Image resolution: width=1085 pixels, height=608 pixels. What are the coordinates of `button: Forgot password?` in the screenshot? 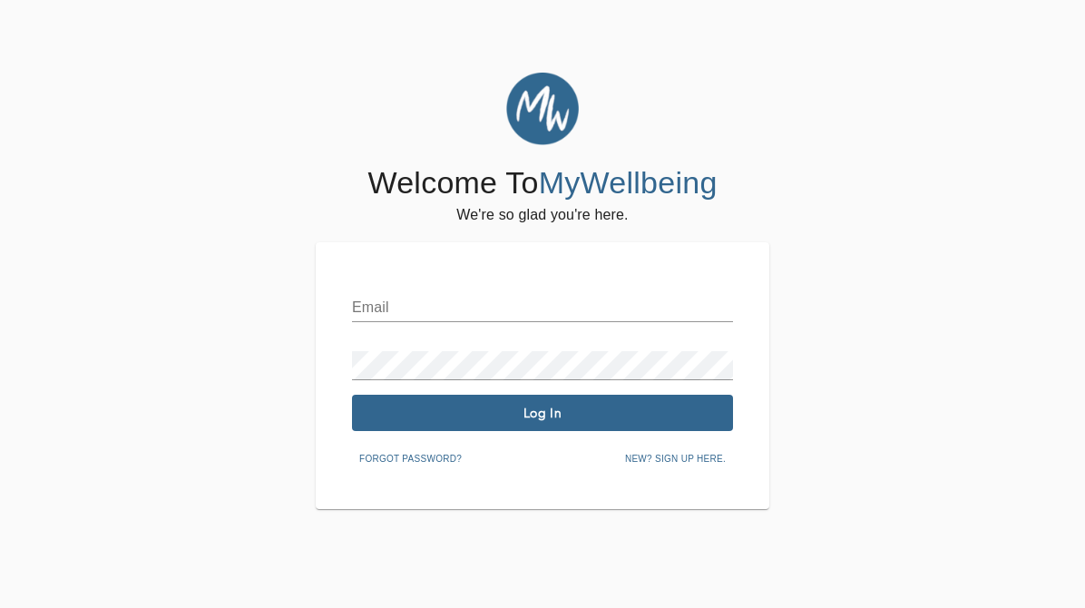 It's located at (410, 459).